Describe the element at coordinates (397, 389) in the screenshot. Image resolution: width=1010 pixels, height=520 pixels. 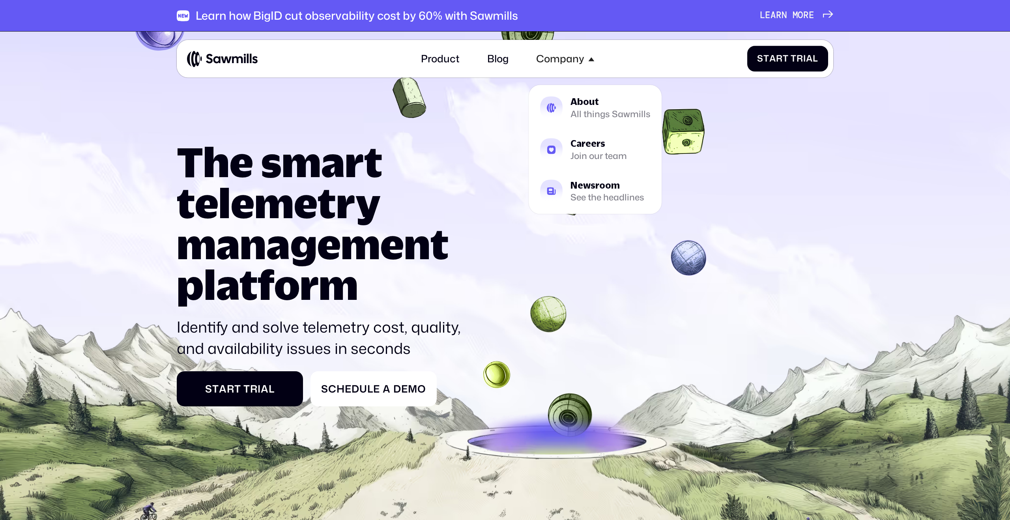
I see `span: D` at that location.